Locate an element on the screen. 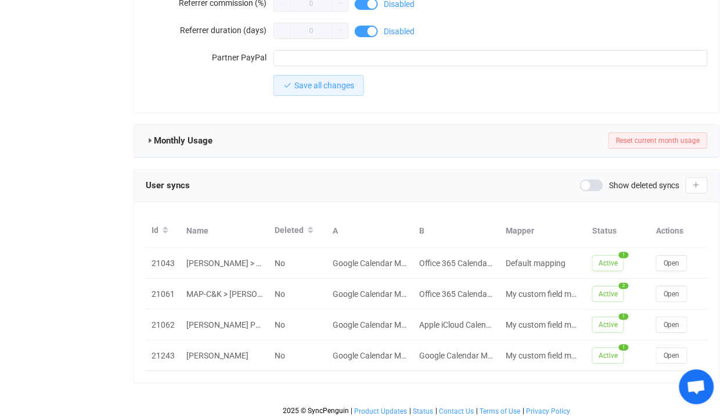 The width and height of the screenshot is (728, 416). span: User syncs is located at coordinates (168, 185).